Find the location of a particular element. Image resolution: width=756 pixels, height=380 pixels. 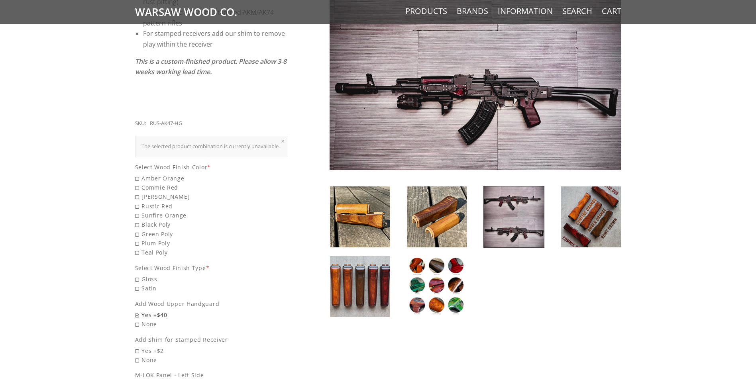

span: Satin is located at coordinates (211, 288).